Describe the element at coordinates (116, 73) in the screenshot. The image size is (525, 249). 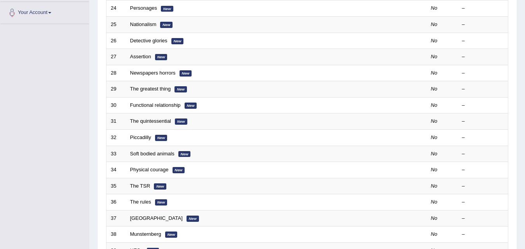
I see `td: 28` at that location.